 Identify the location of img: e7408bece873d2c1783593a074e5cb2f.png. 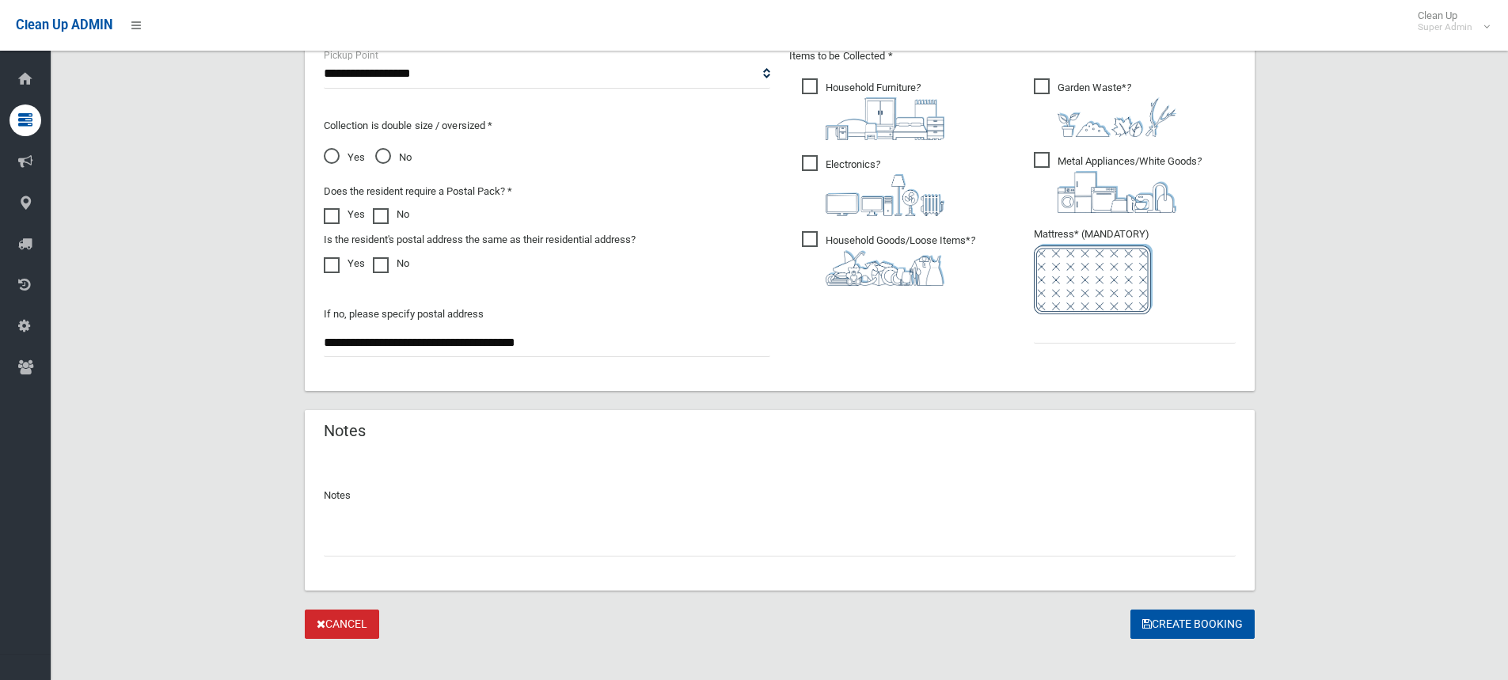
(1093, 279).